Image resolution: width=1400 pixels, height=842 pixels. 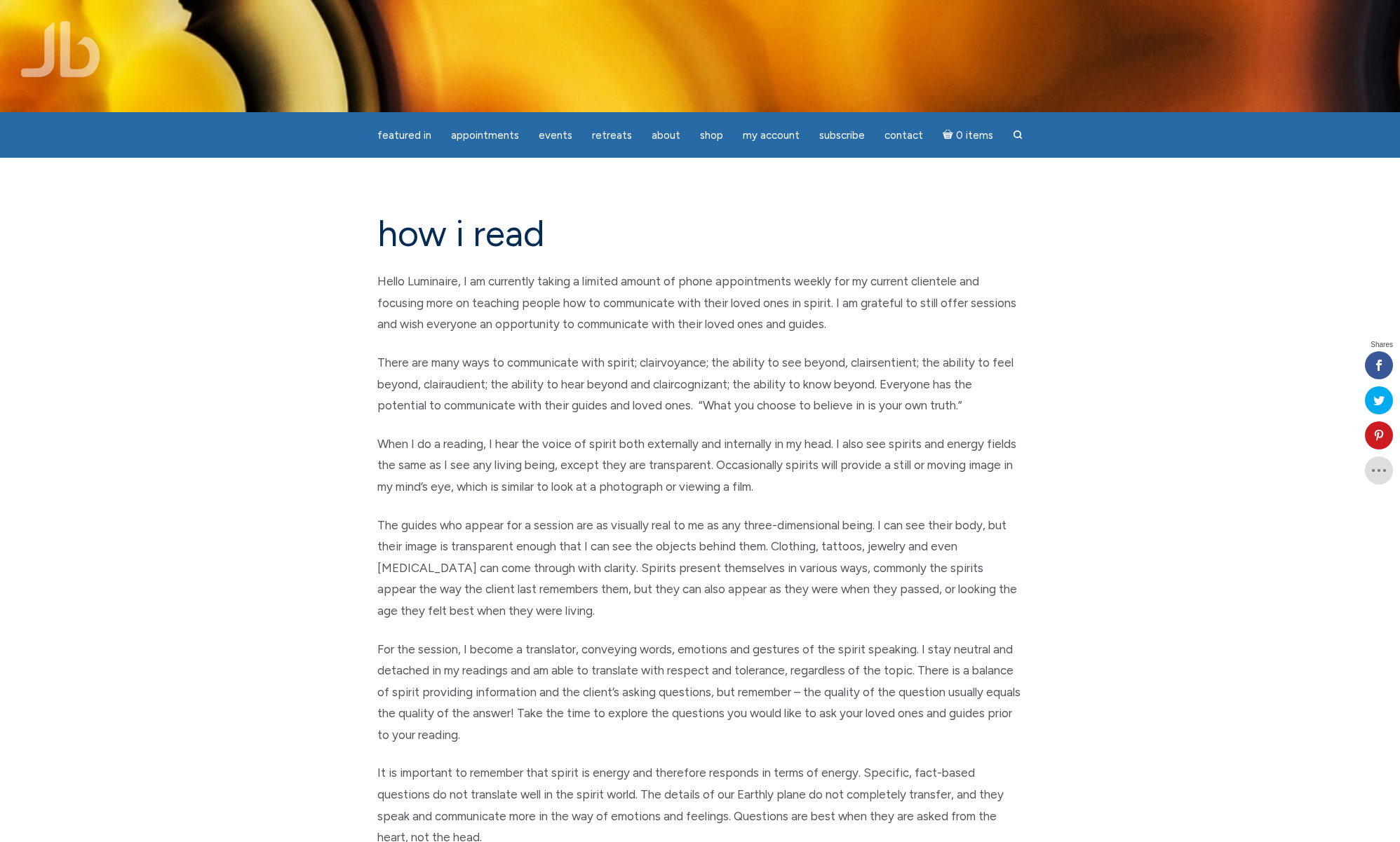 What do you see at coordinates (556, 136) in the screenshot?
I see `span: Events` at bounding box center [556, 136].